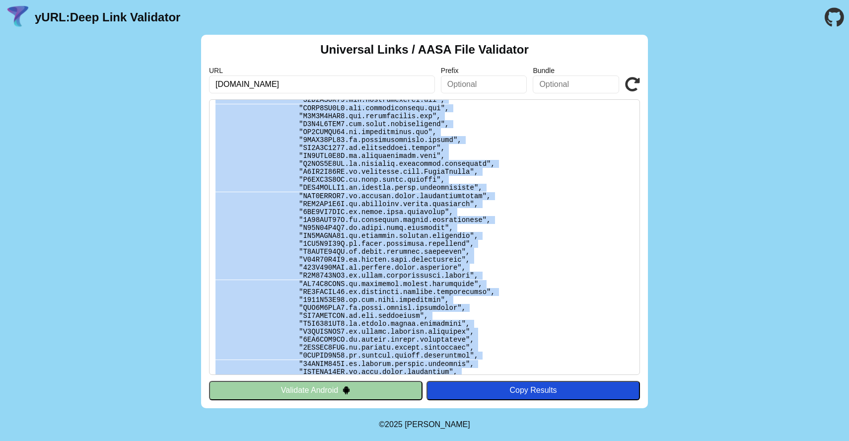  I want to click on button: Copy Results, so click(533, 390).